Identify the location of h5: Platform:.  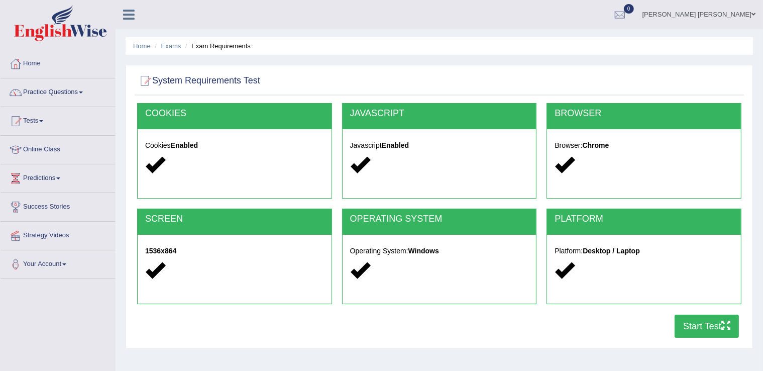
(644, 251).